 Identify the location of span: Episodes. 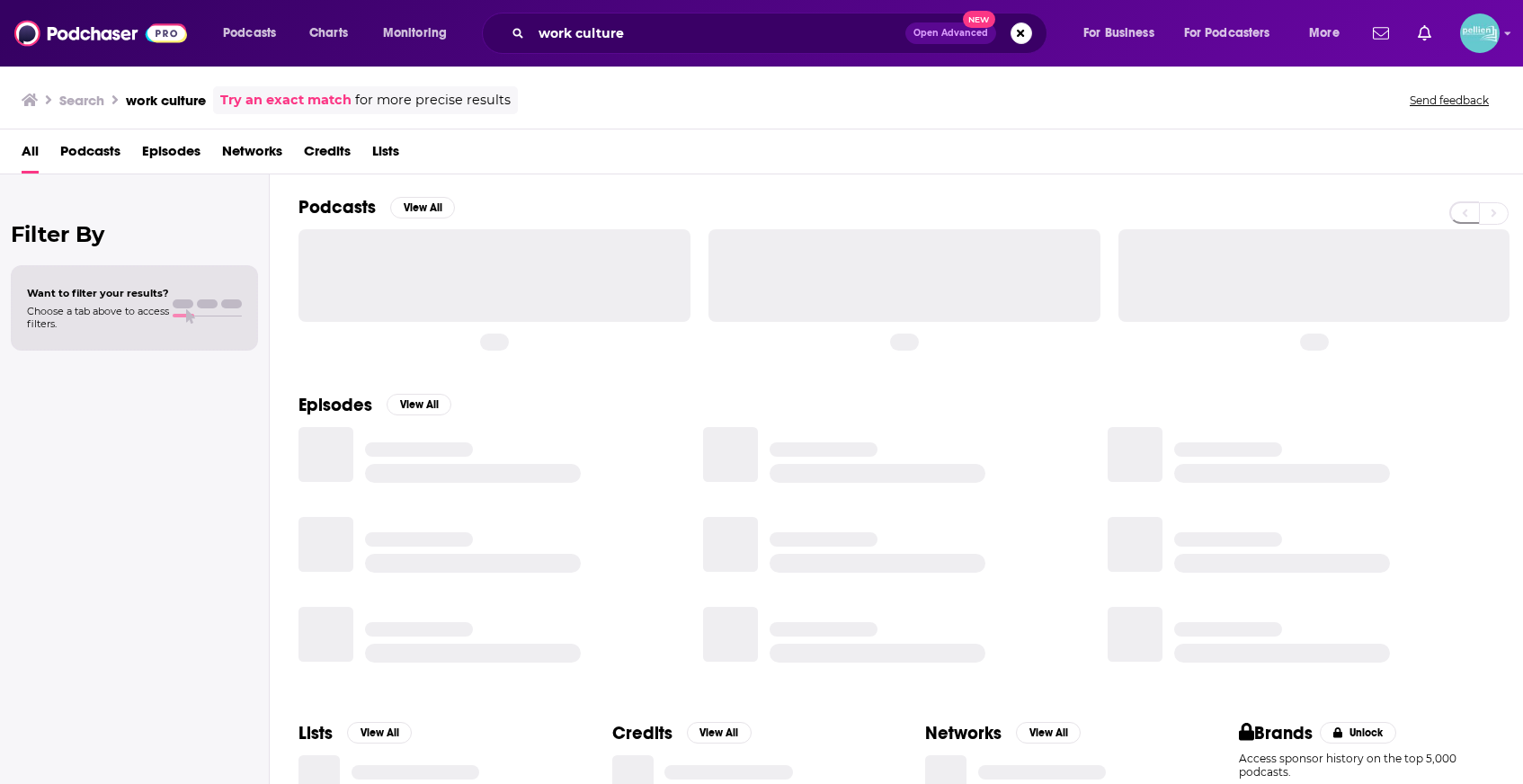
(171, 155).